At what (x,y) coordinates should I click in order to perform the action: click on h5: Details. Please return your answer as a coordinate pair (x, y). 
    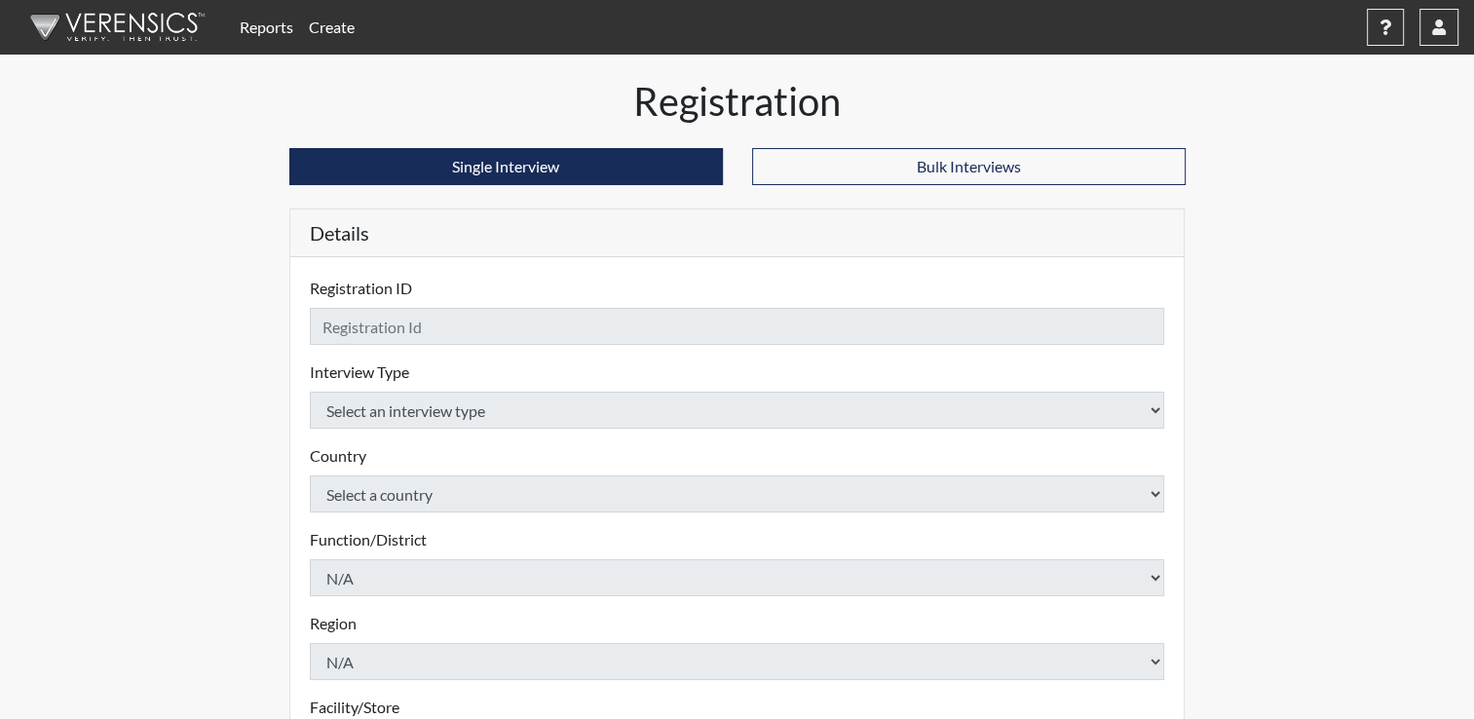
    Looking at the image, I should click on (738, 233).